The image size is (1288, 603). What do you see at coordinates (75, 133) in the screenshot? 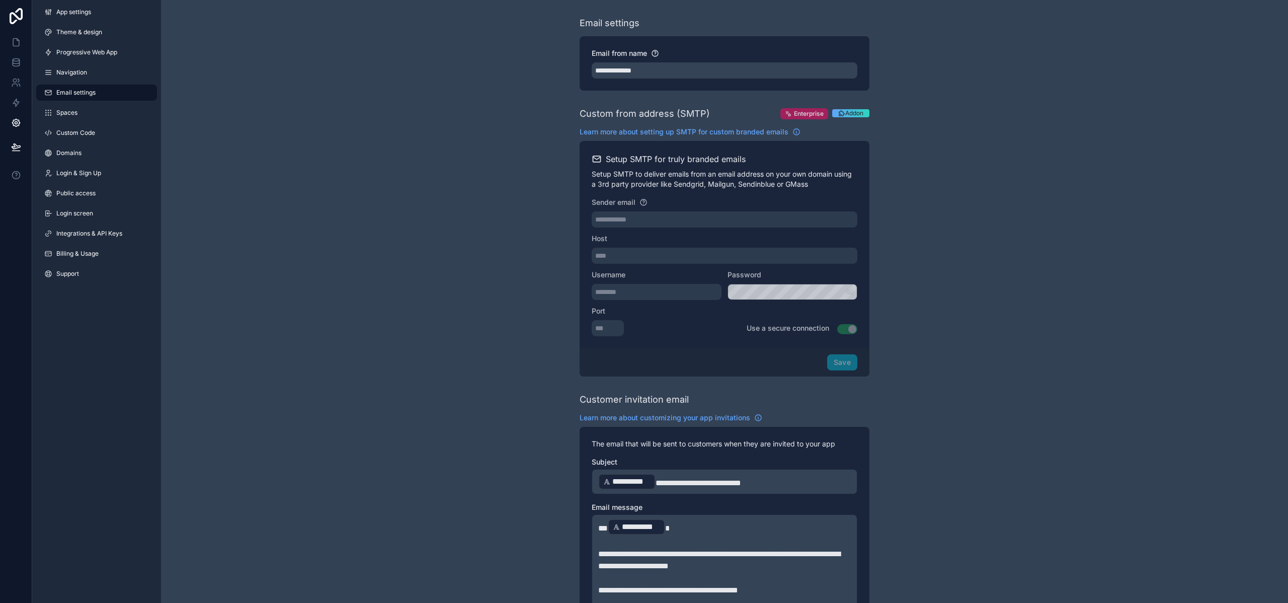
I see `span: Custom Code` at bounding box center [75, 133].